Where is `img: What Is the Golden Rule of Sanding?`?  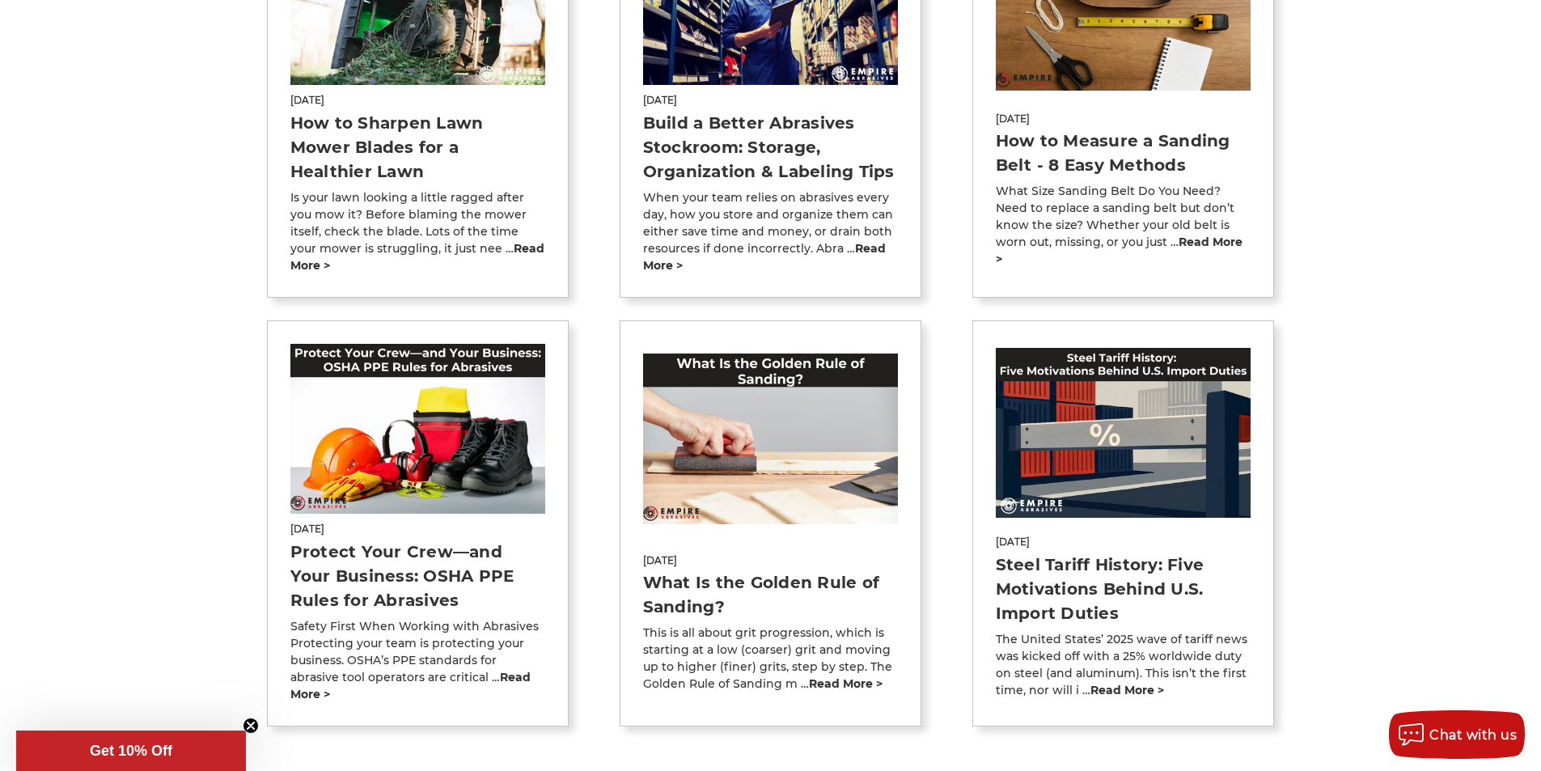 img: What Is the Golden Rule of Sanding? is located at coordinates (771, 438).